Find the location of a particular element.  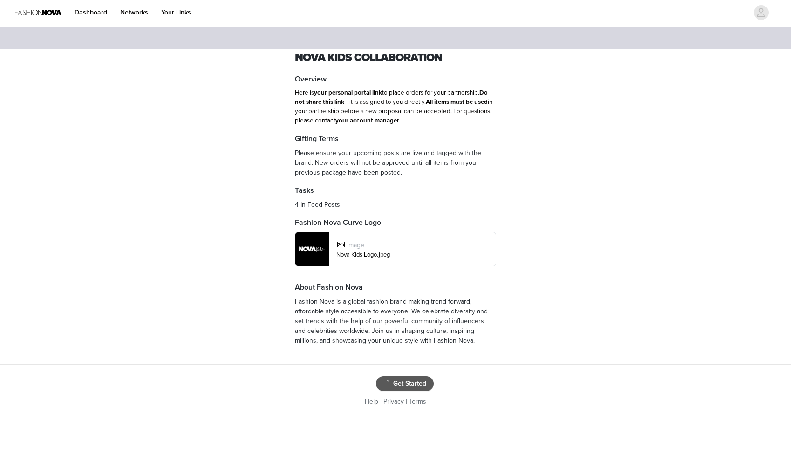

p: Fashion Nova is a global fashion brand making trend-forward, affordable style accessible to every... is located at coordinates (395, 321).